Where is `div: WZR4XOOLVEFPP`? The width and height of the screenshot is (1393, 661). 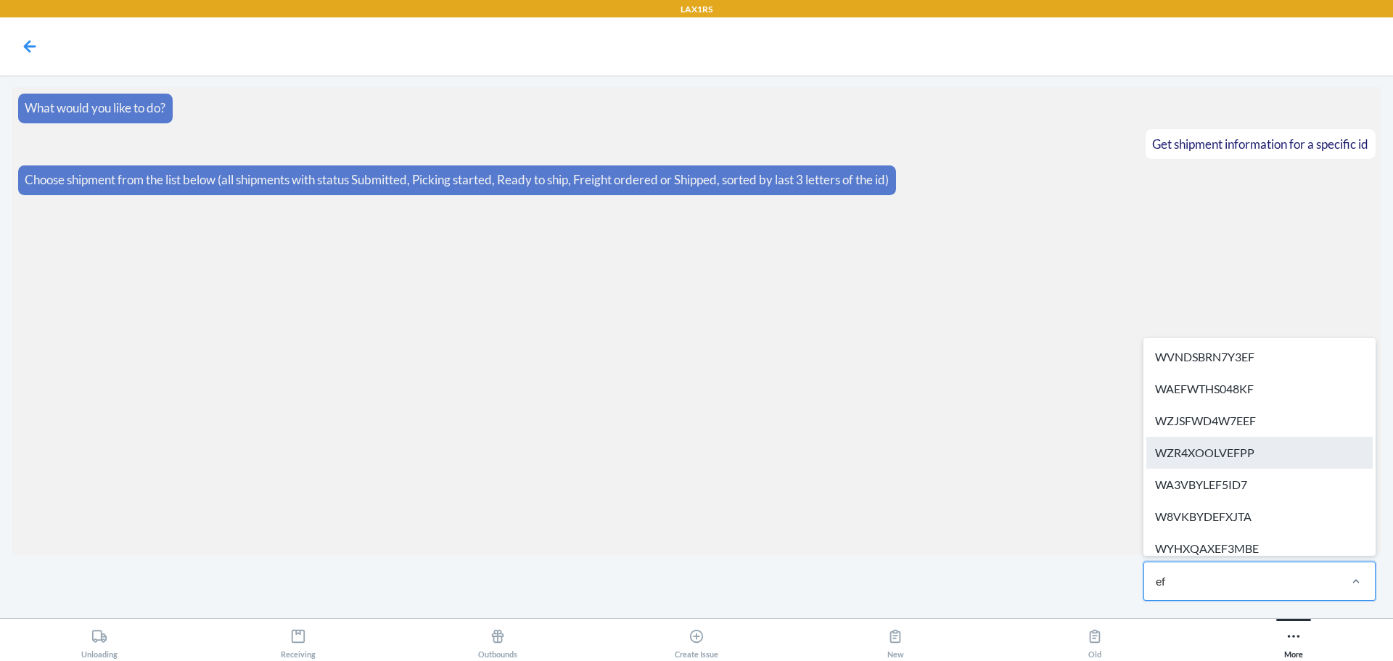 div: WZR4XOOLVEFPP is located at coordinates (1259, 453).